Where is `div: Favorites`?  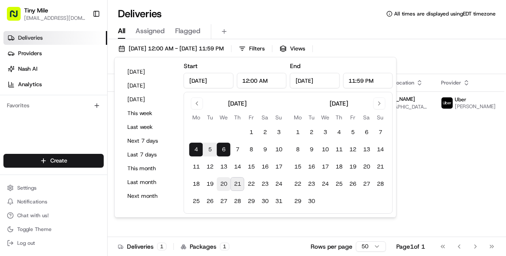
div: Favorites is located at coordinates (53, 106).